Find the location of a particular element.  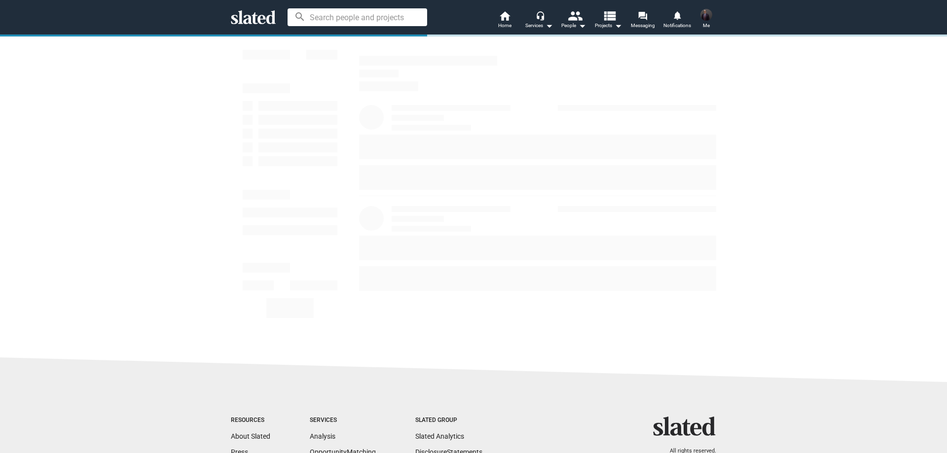

a: Slated Analytics is located at coordinates (439, 437).